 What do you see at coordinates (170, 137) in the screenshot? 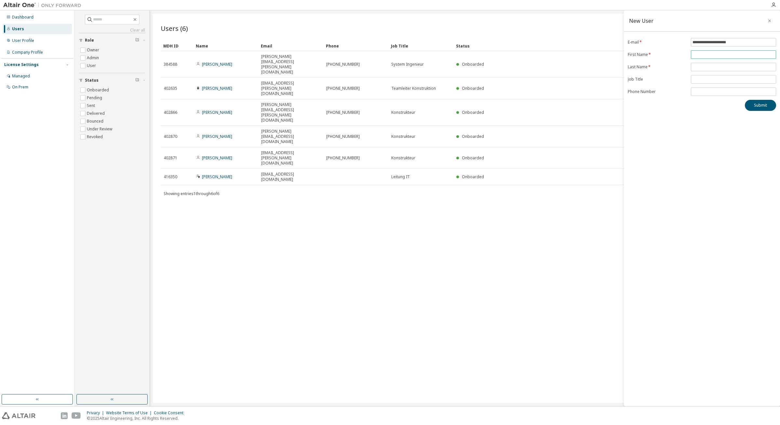
I see `span: 402870` at bounding box center [170, 137].